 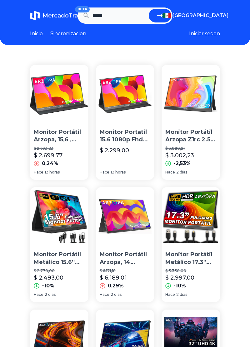 I want to click on p: $ 3.002,23, so click(x=180, y=156).